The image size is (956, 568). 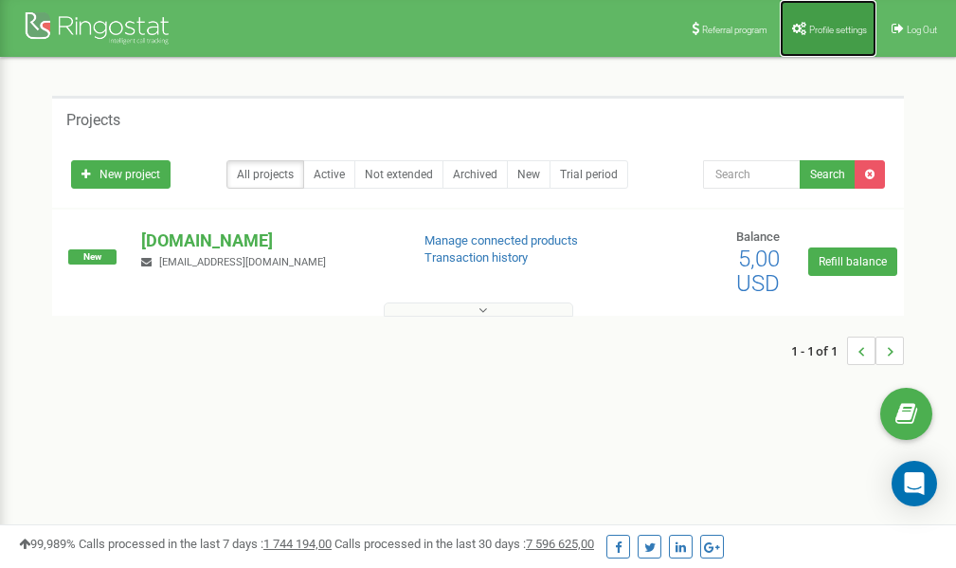 What do you see at coordinates (827, 174) in the screenshot?
I see `button: Search` at bounding box center [827, 174].